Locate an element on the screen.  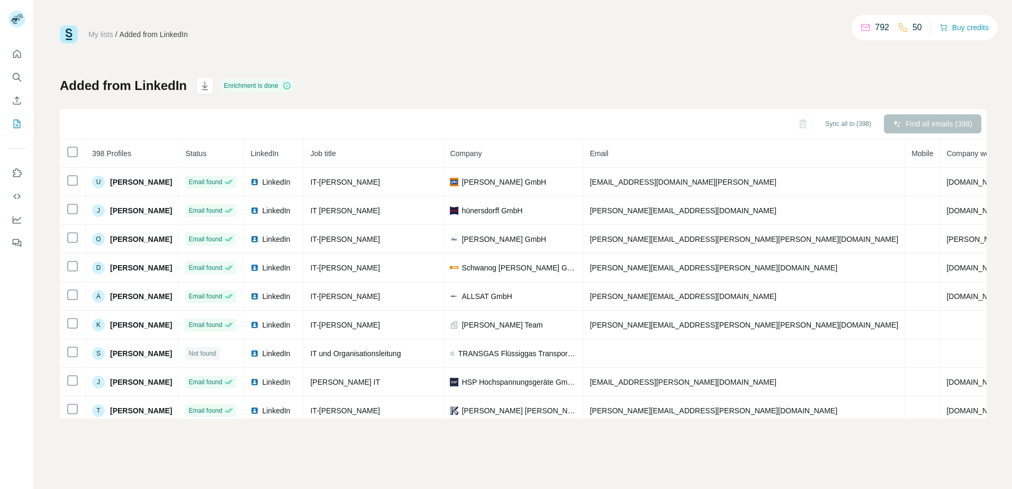
button: Sync all to (398) is located at coordinates (848, 124).